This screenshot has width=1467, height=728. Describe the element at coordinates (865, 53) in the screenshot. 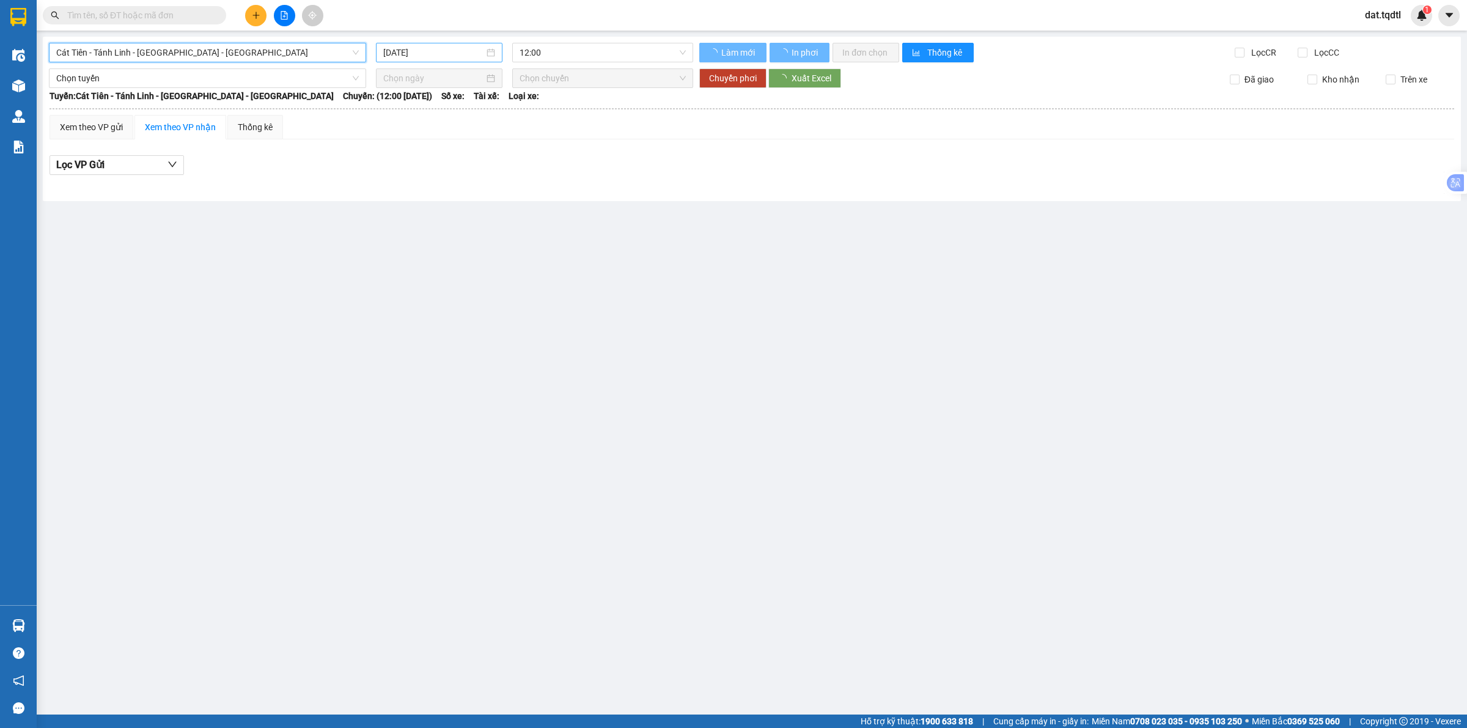

I see `button: In đơn chọn` at that location.